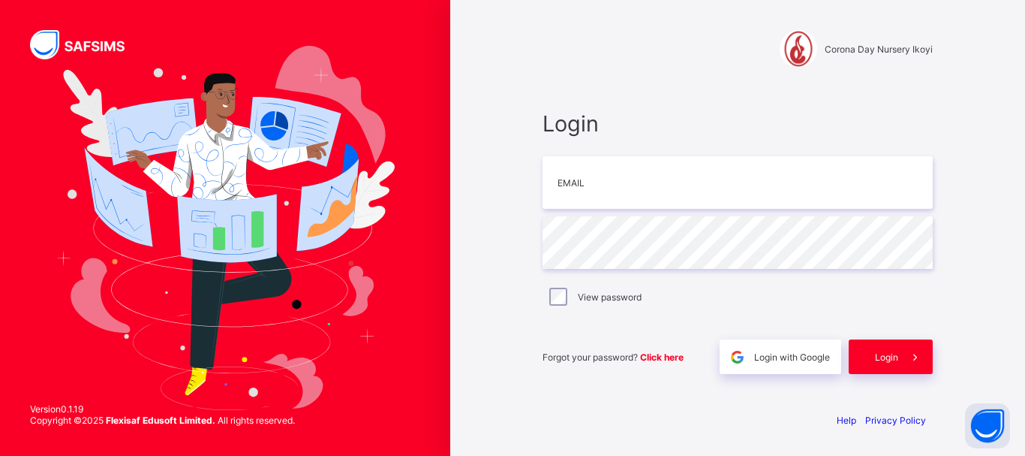  I want to click on span: Forgot your password?, so click(613, 357).